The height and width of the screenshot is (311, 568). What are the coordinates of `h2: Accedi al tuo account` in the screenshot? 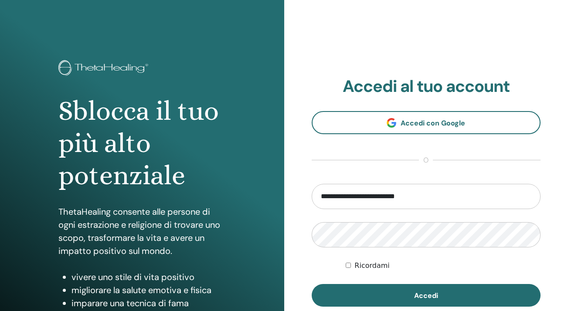 It's located at (426, 87).